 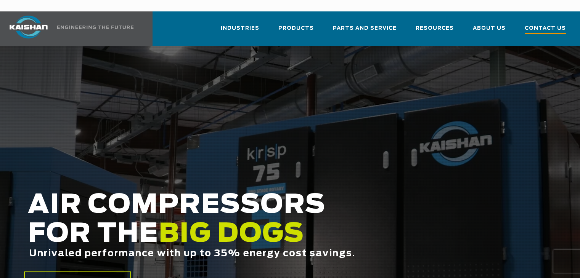 What do you see at coordinates (240, 28) in the screenshot?
I see `span: Industries` at bounding box center [240, 28].